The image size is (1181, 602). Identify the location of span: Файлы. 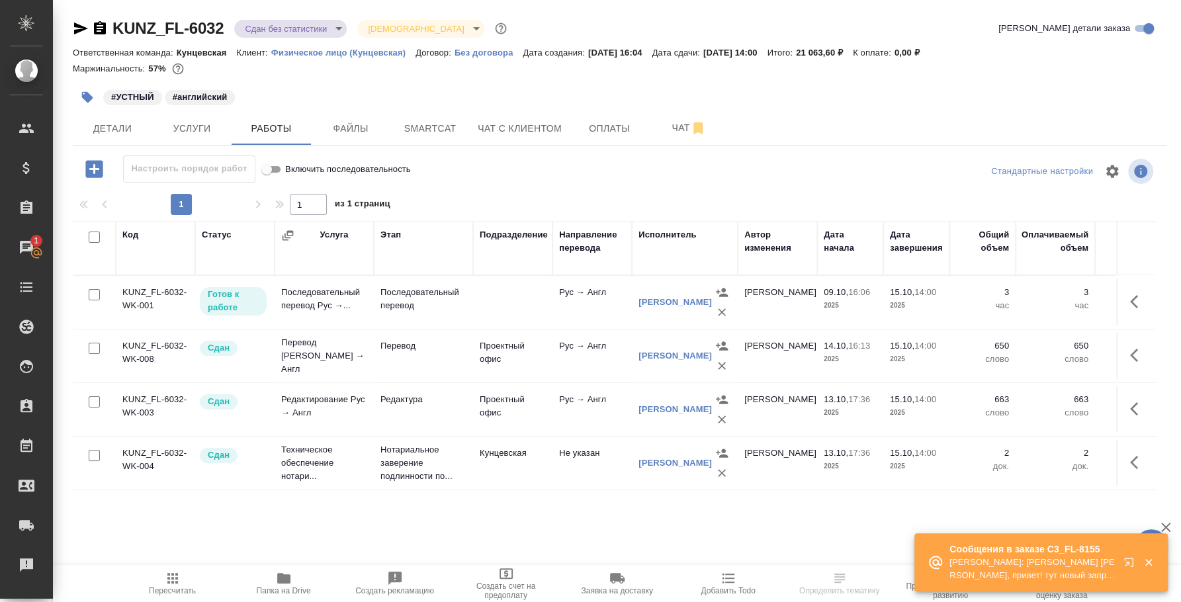
(351, 128).